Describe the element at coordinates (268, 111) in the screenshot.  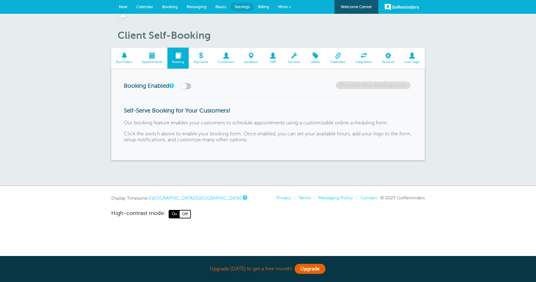
I see `h3: Self-Serve Booking for Your Customers!` at that location.